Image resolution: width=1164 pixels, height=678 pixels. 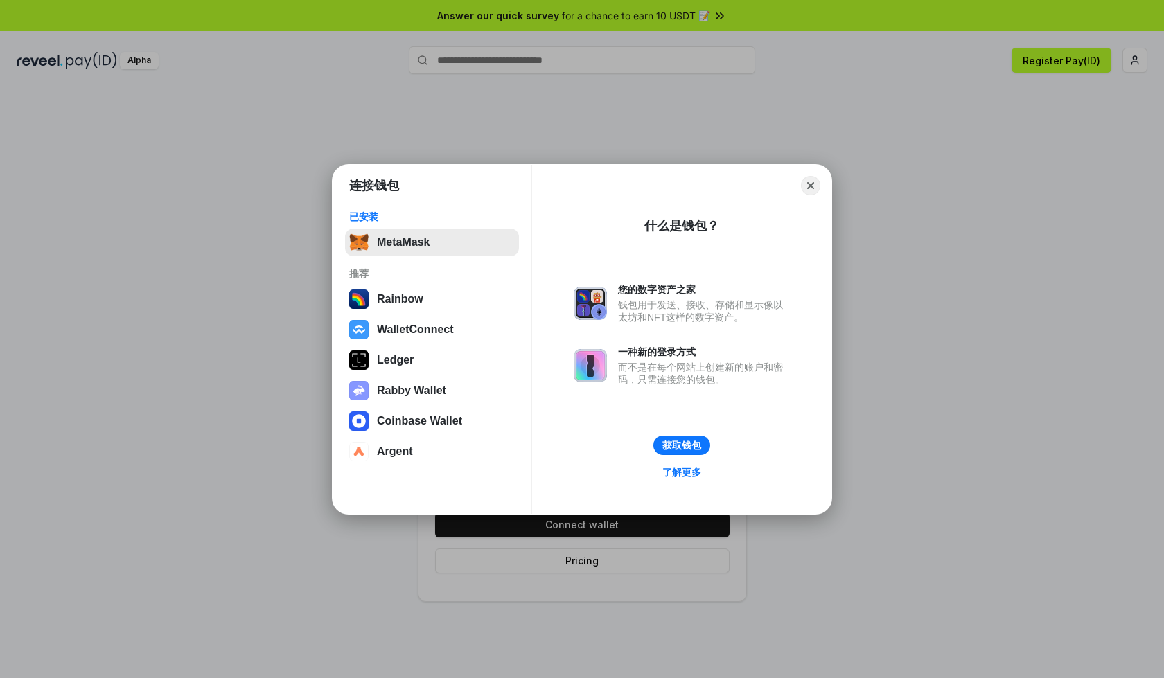 What do you see at coordinates (395, 360) in the screenshot?
I see `div: Ledger` at bounding box center [395, 360].